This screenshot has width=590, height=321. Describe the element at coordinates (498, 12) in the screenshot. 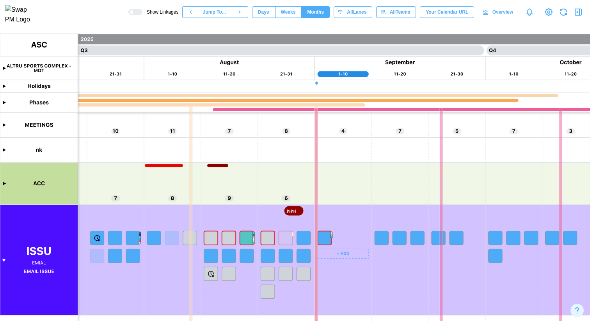

I see `a: Overview` at that location.